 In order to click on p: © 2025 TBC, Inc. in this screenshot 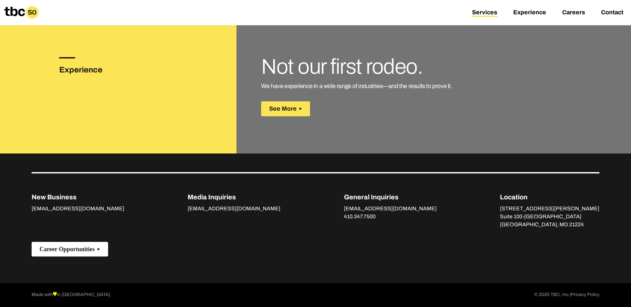, I will do `click(567, 295)`.